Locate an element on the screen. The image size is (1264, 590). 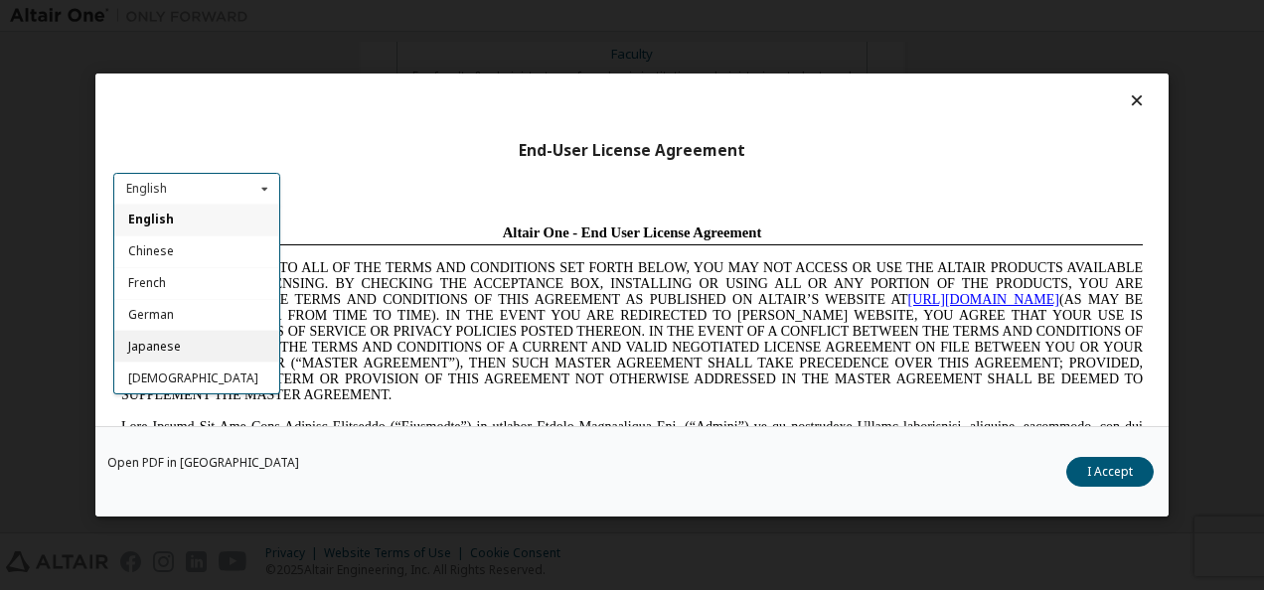
div: English is located at coordinates (146, 189).